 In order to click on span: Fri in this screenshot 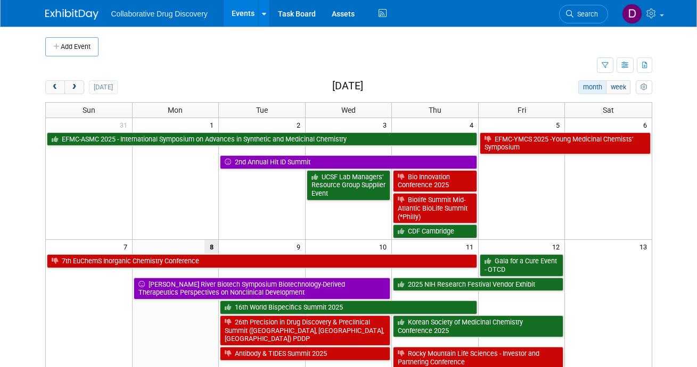, I will do `click(522, 110)`.